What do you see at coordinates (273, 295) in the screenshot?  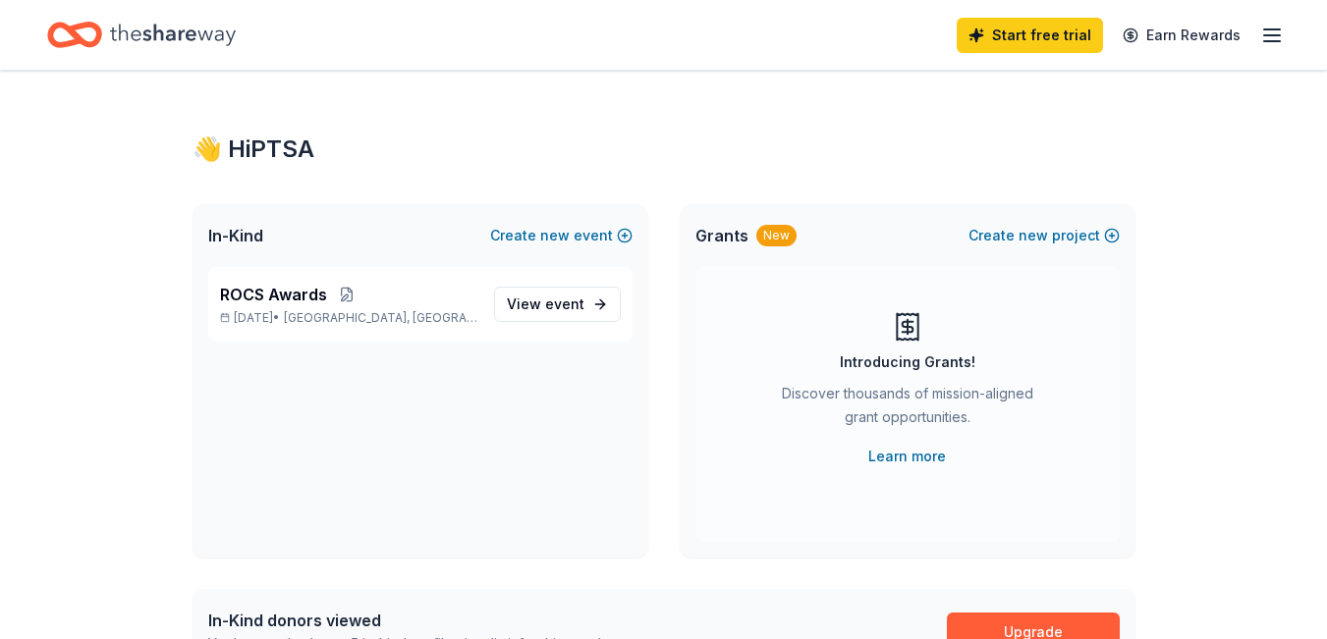 I see `span: ROCS Awards` at bounding box center [273, 295].